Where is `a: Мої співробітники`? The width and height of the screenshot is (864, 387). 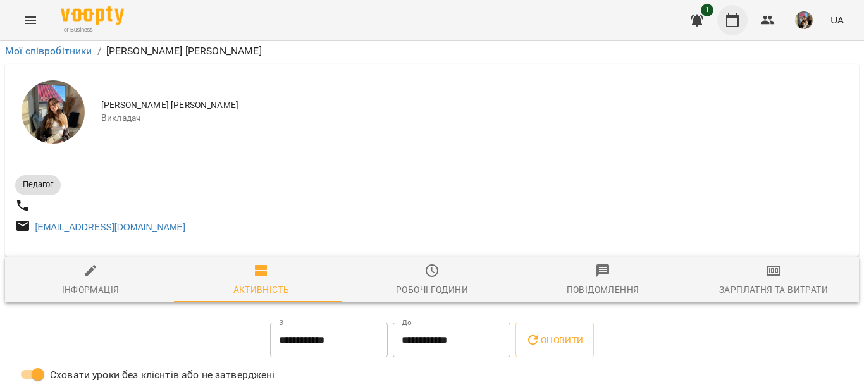 a: Мої співробітники is located at coordinates (49, 51).